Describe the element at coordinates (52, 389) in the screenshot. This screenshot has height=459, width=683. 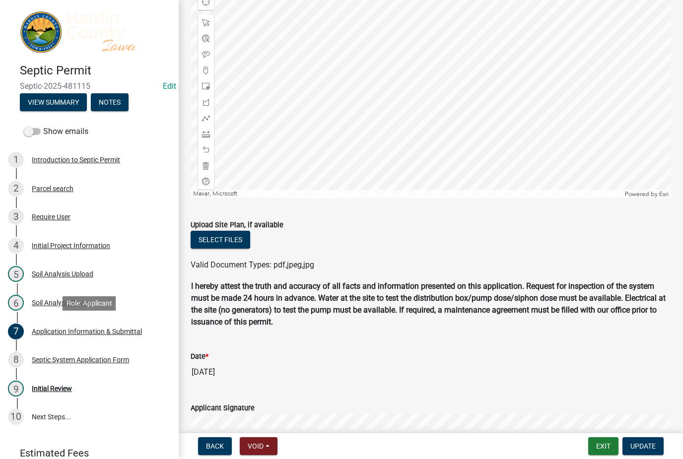
I see `div: Initial Review` at that location.